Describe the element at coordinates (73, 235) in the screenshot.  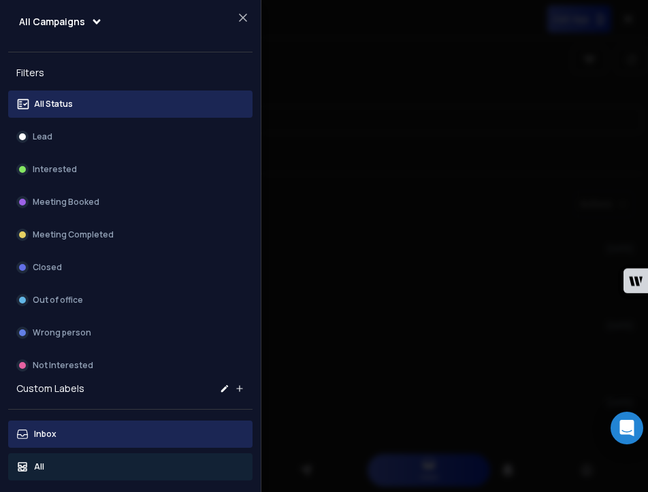
I see `p: Meeting Completed` at that location.